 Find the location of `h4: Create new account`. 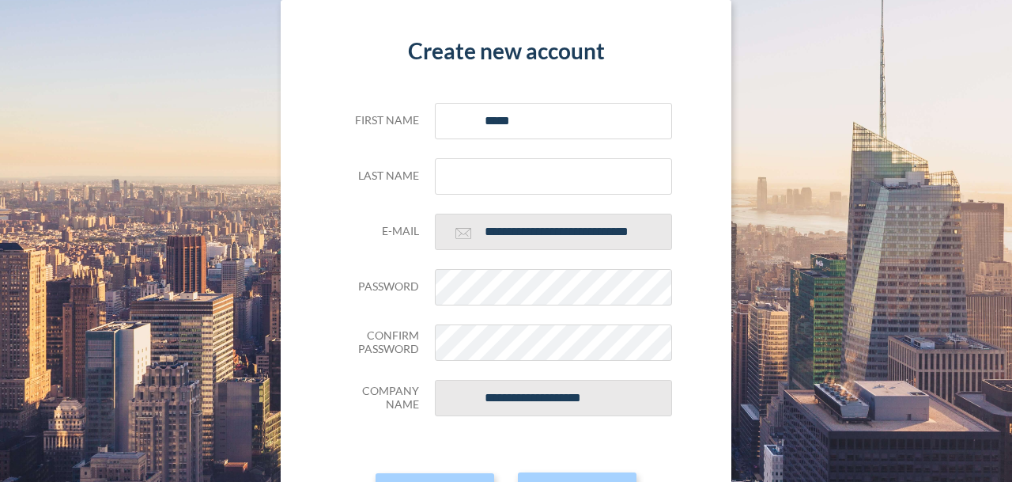

h4: Create new account is located at coordinates (506, 51).